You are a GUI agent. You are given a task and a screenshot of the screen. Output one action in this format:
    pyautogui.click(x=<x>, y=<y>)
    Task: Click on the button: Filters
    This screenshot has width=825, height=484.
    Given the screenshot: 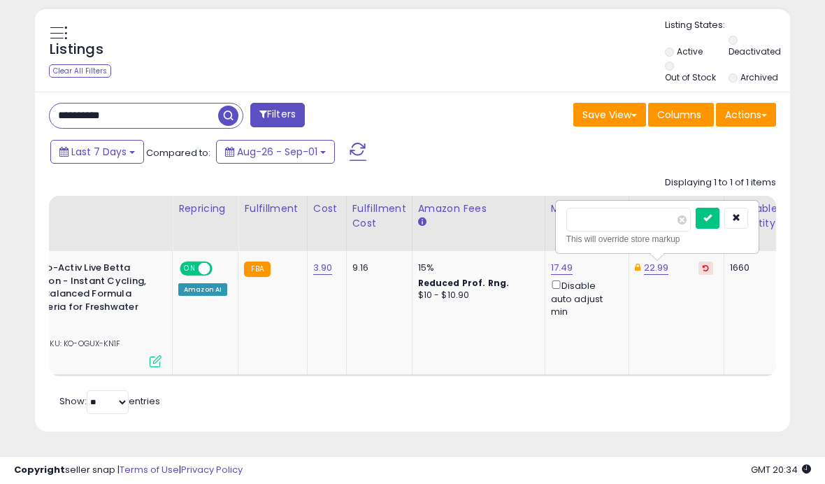 What is the action you would take?
    pyautogui.click(x=277, y=115)
    